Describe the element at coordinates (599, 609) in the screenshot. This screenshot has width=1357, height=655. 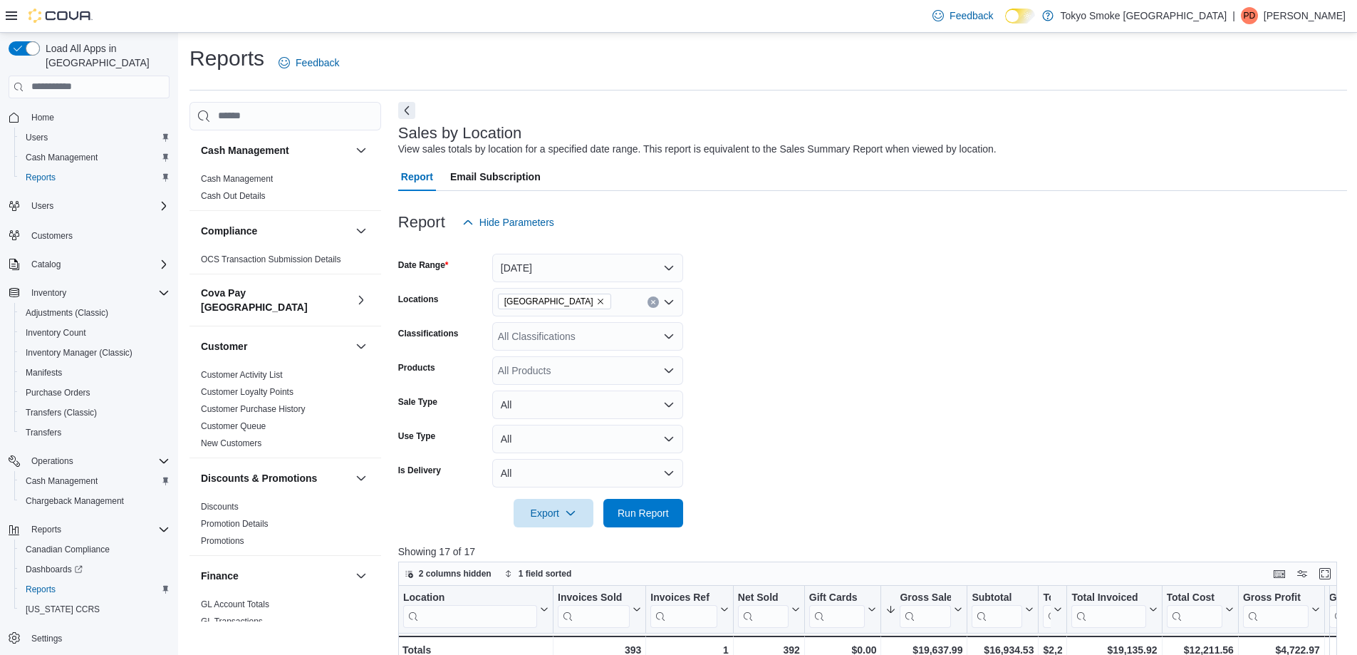
I see `button: Invoices Sold` at that location.